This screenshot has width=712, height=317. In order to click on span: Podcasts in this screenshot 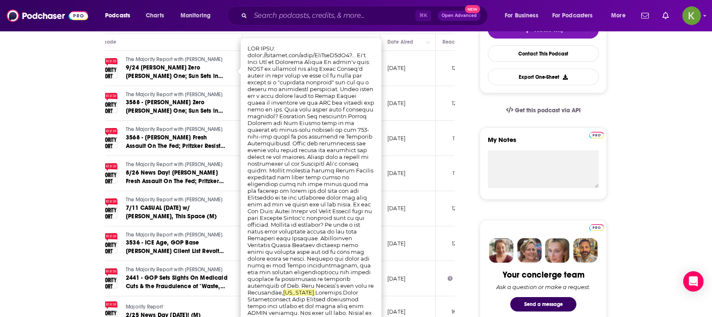, I will do `click(117, 16)`.